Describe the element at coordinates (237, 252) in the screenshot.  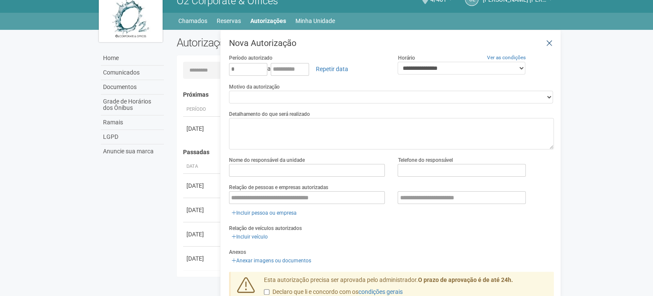
I see `label: Anexos` at that location.